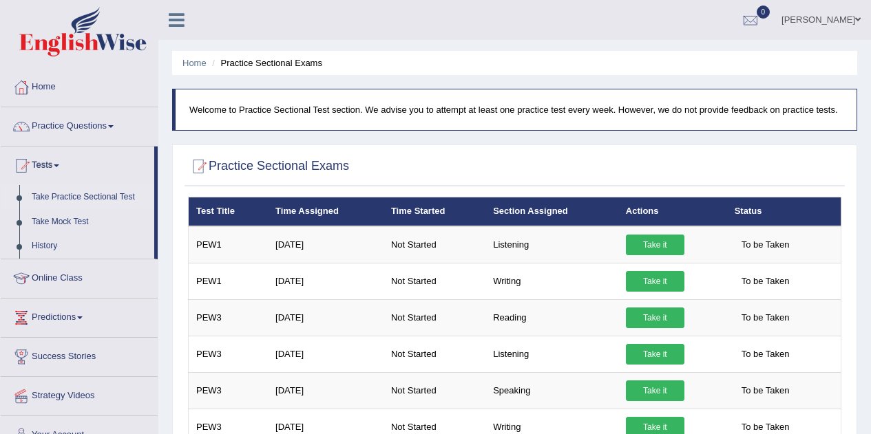 This screenshot has width=871, height=434. Describe the element at coordinates (268, 167) in the screenshot. I see `h2: Practice Sectional Exams` at that location.